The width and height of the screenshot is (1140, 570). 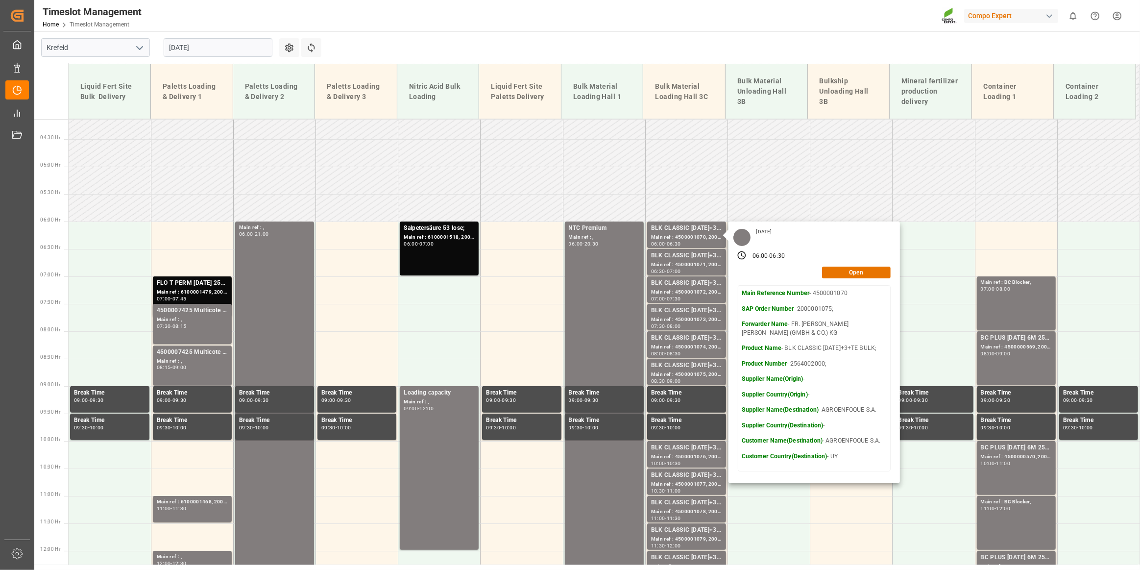 I want to click on input: DD.MM.YYYY, so click(x=218, y=48).